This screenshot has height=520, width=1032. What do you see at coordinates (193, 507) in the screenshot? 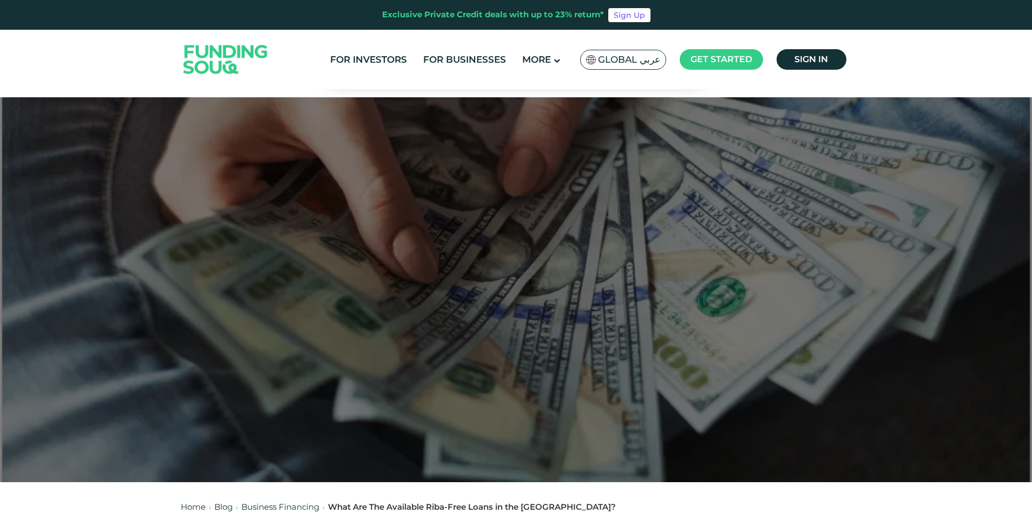
I see `a: Home` at bounding box center [193, 507].